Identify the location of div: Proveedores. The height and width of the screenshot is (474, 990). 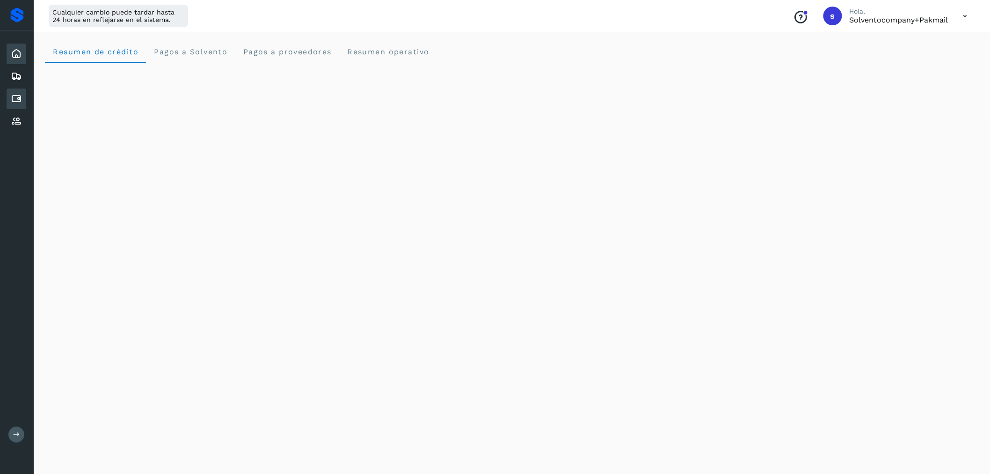
(16, 121).